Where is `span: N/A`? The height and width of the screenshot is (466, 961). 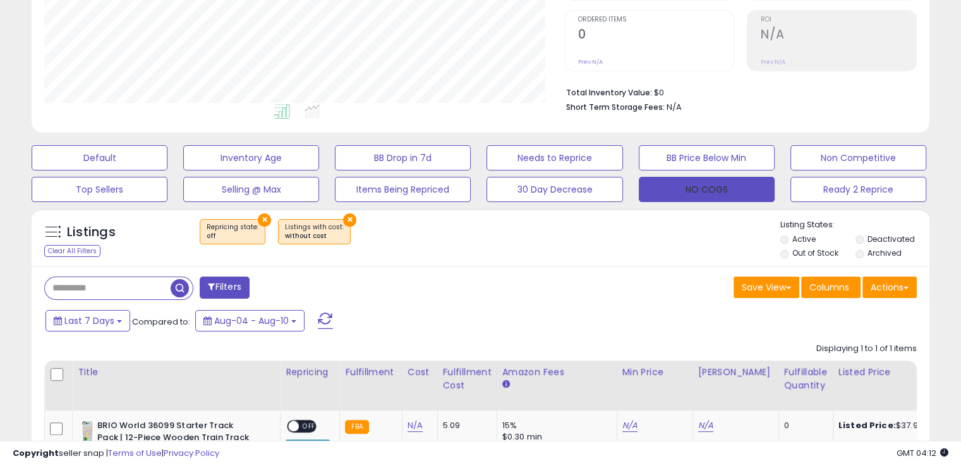
span: N/A is located at coordinates (674, 107).